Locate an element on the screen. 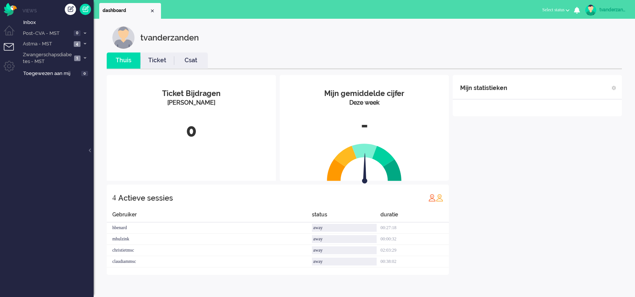 The image size is (635, 297). li: Dashboard is located at coordinates (130, 11).